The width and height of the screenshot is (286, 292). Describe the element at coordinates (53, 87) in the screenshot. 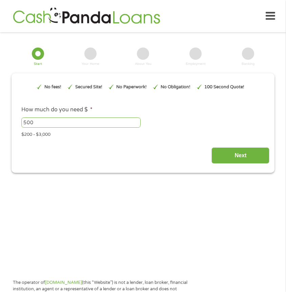

I see `p: No fees!` at that location.